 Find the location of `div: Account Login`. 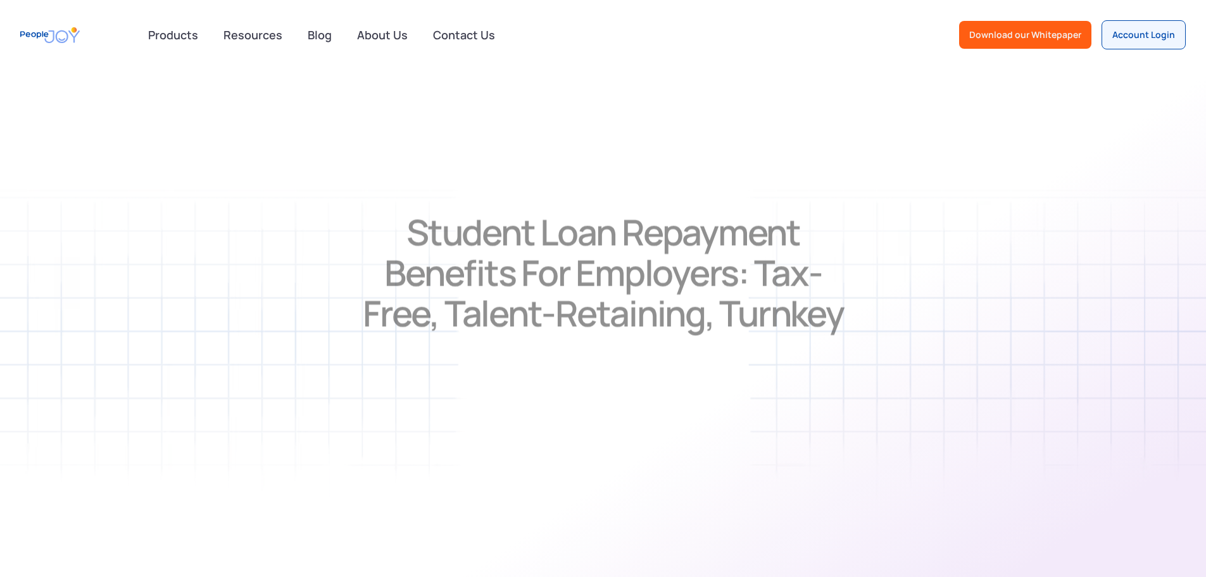

div: Account Login is located at coordinates (1143, 35).